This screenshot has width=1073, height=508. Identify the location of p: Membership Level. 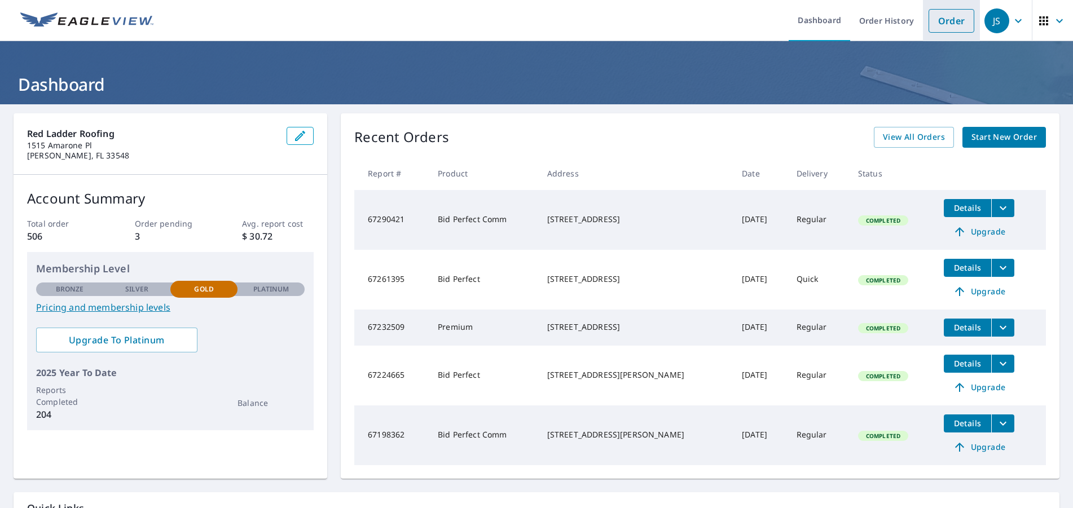
(170, 268).